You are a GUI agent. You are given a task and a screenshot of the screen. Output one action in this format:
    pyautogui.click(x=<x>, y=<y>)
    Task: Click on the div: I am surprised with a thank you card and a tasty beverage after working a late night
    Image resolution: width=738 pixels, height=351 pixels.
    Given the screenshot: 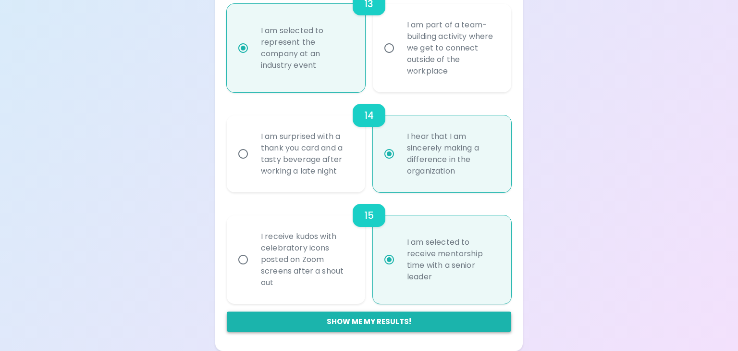 What is the action you would take?
    pyautogui.click(x=307, y=154)
    